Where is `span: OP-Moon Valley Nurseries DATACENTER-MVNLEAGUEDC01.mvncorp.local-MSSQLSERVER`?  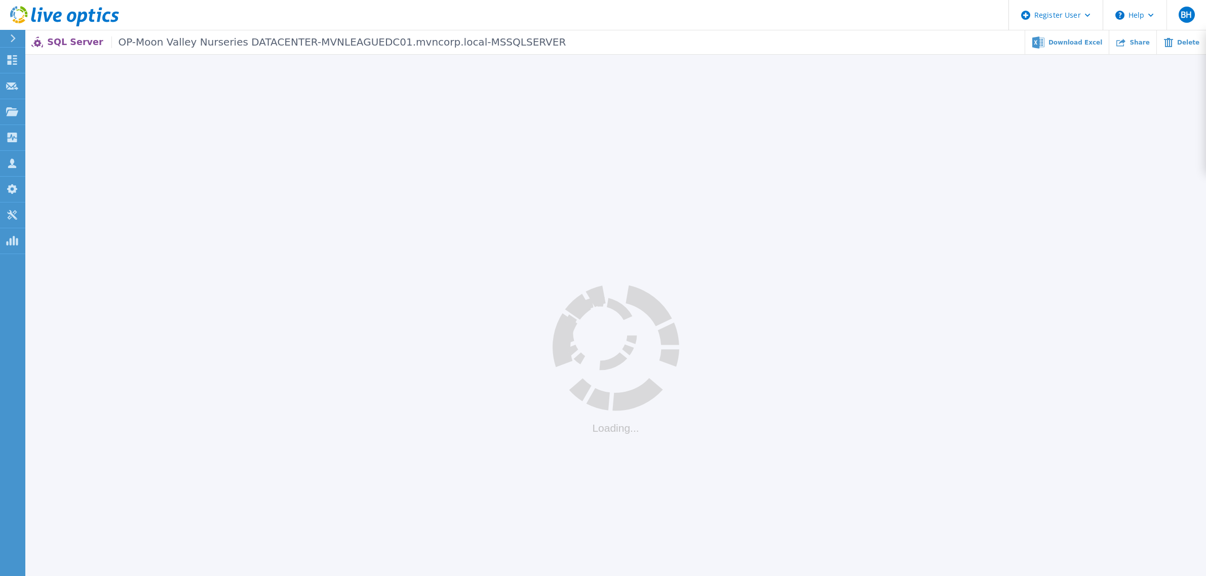
span: OP-Moon Valley Nurseries DATACENTER-MVNLEAGUEDC01.mvncorp.local-MSSQLSERVER is located at coordinates (339, 42).